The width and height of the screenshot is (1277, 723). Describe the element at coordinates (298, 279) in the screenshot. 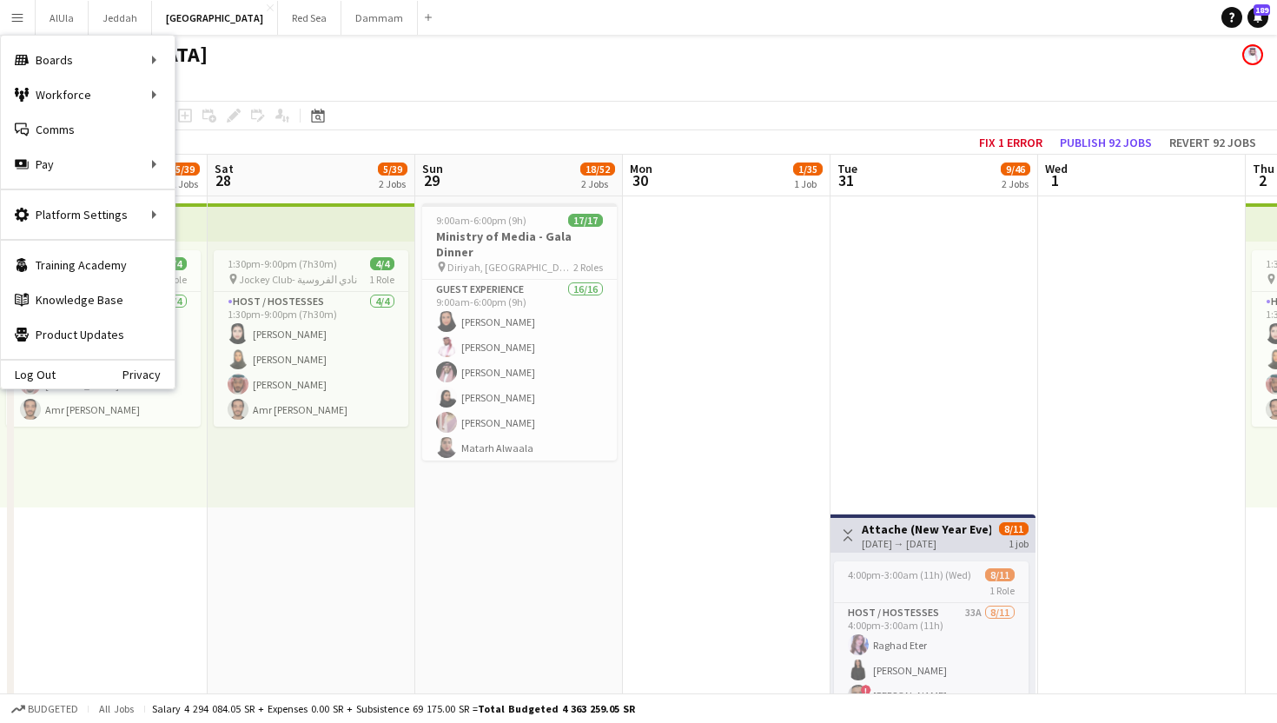

I see `span: Jockey Club- نادي الفروسية` at that location.